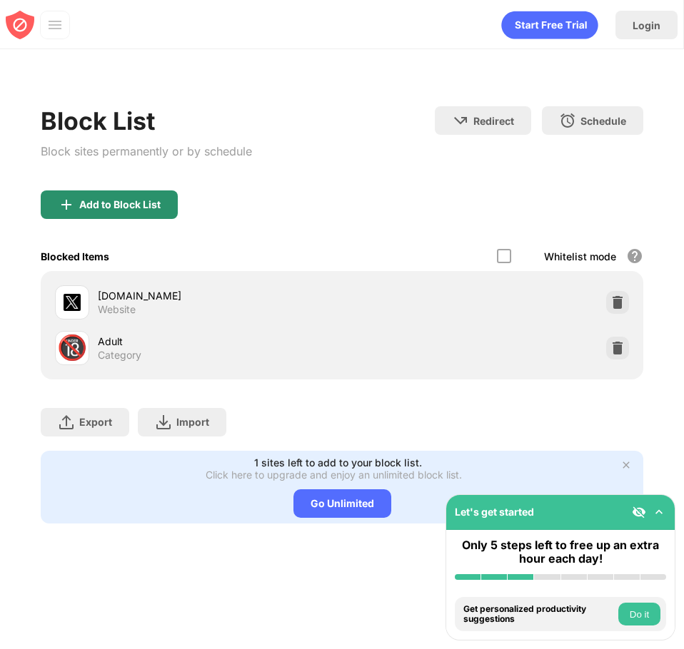  What do you see at coordinates (75, 256) in the screenshot?
I see `div: Blocked Items` at bounding box center [75, 256].